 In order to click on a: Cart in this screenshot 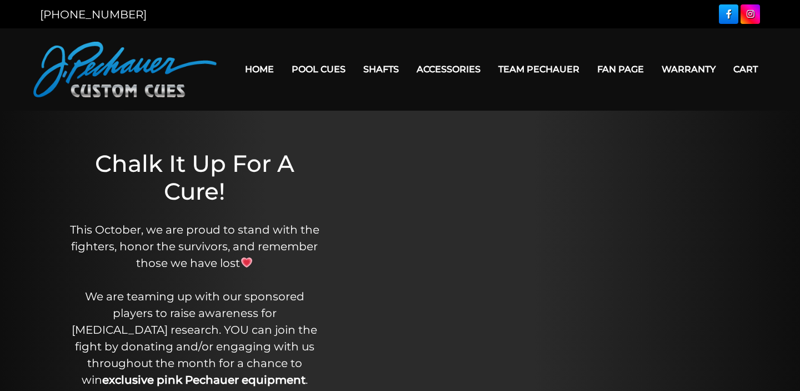, I will do `click(746, 69)`.